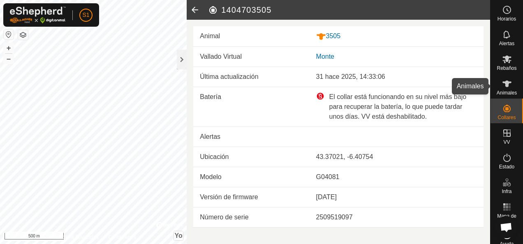 This screenshot has width=523, height=244. I want to click on td: Batería, so click(251, 106).